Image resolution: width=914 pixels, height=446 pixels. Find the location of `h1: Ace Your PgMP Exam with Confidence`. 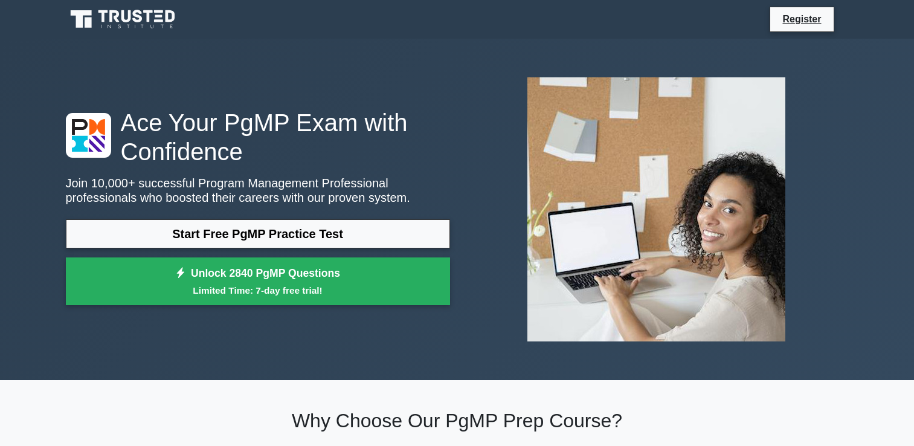

h1: Ace Your PgMP Exam with Confidence is located at coordinates (258, 137).